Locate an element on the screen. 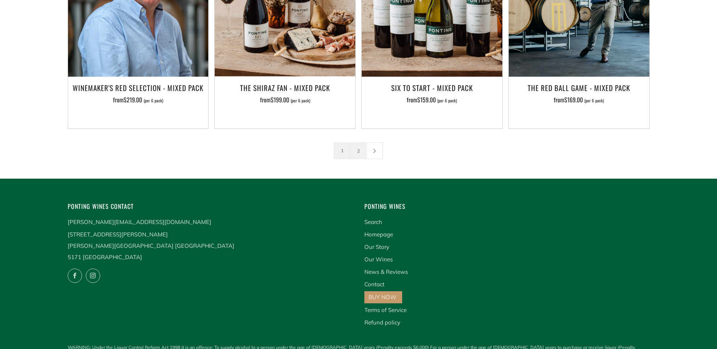  a: Homepage is located at coordinates (379, 234).